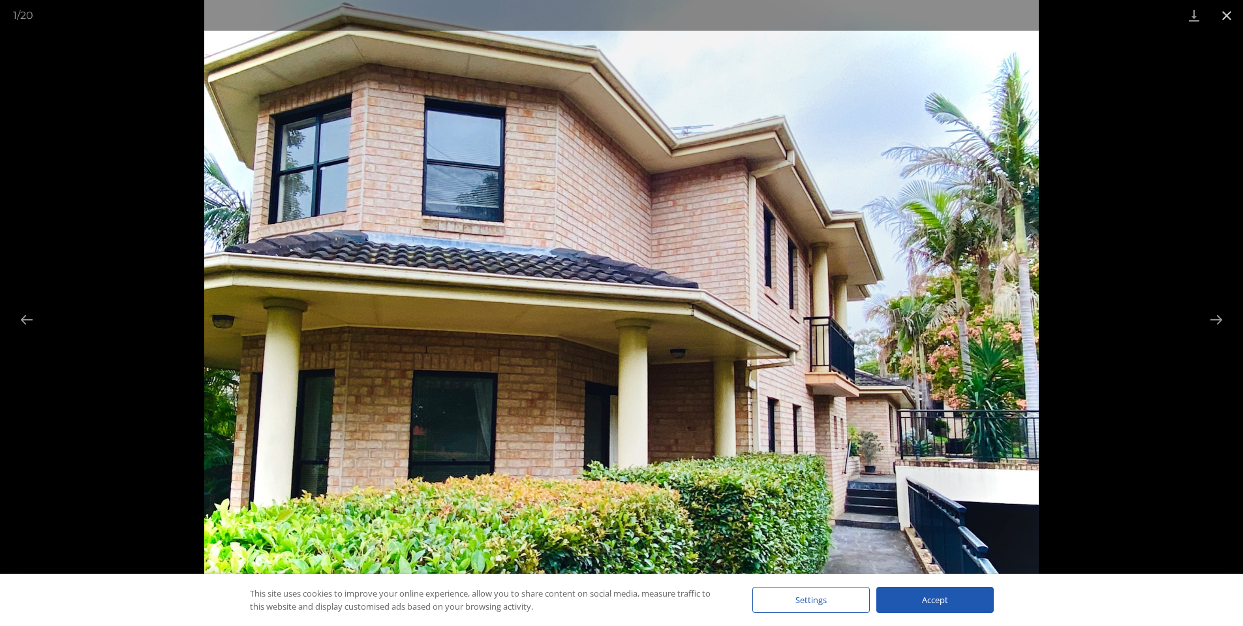 Image resolution: width=1243 pixels, height=626 pixels. I want to click on div: This site uses cookies to improve your online experience, allow you to share content on social me..., so click(488, 600).